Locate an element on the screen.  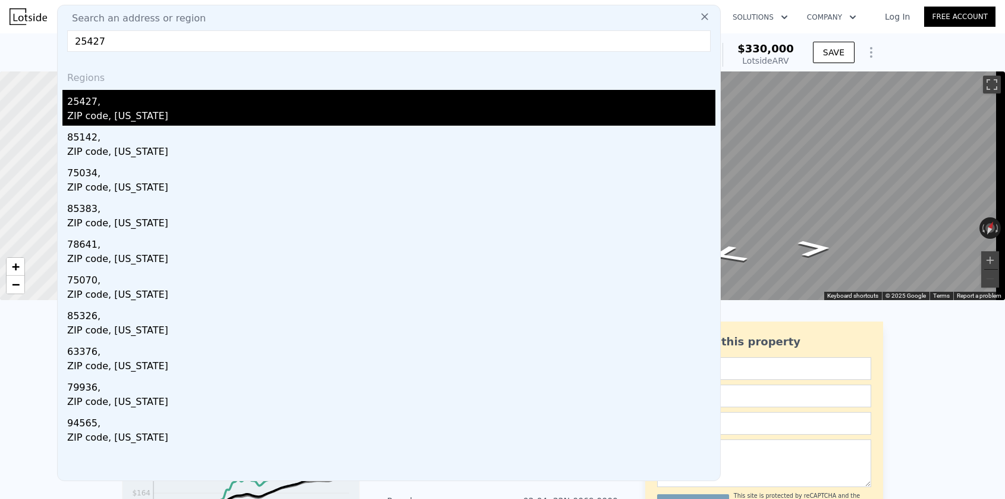
button: Keyboard shortcuts is located at coordinates (853, 296).